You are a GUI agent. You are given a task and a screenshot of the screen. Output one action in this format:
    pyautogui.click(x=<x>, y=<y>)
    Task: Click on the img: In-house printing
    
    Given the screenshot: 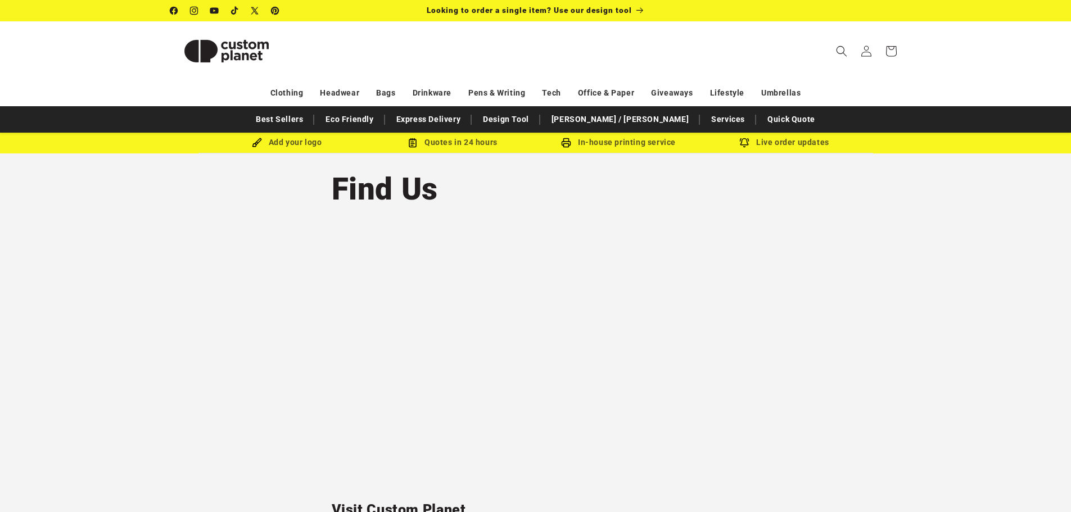 What is the action you would take?
    pyautogui.click(x=566, y=143)
    